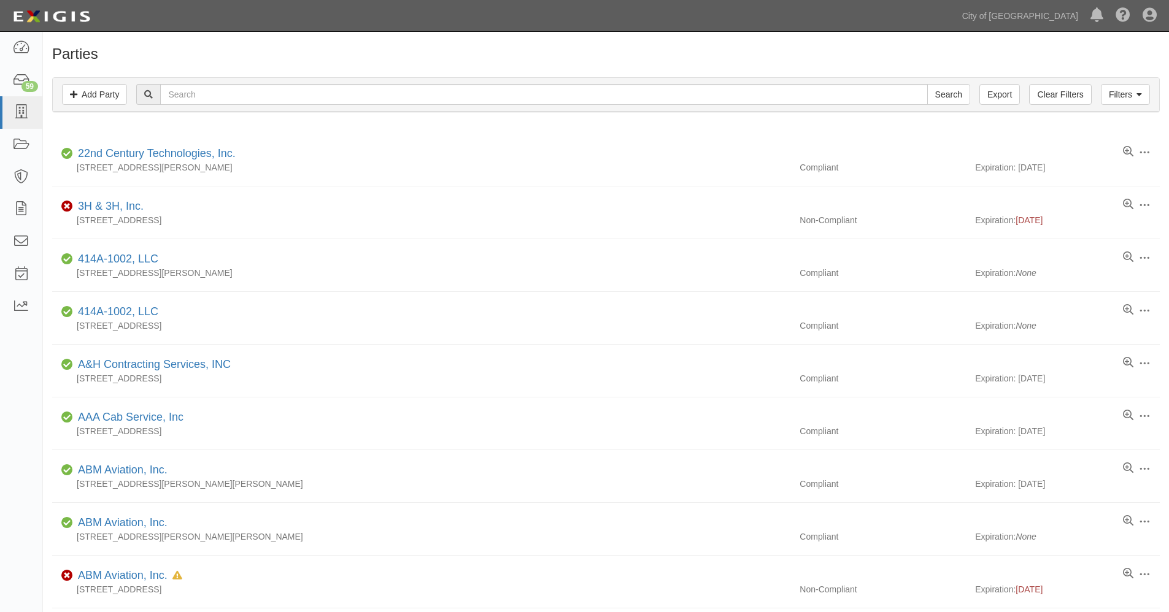  I want to click on a: 22nd Century Technologies, Inc., so click(156, 153).